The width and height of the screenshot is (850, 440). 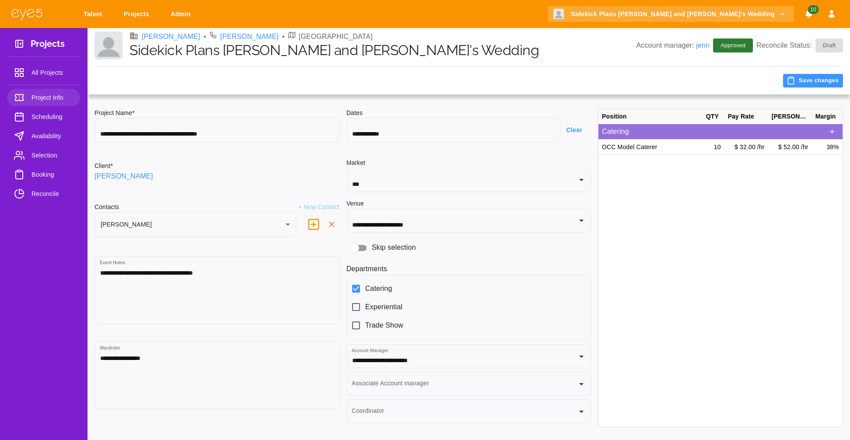 I want to click on div: Margin, so click(x=827, y=116).